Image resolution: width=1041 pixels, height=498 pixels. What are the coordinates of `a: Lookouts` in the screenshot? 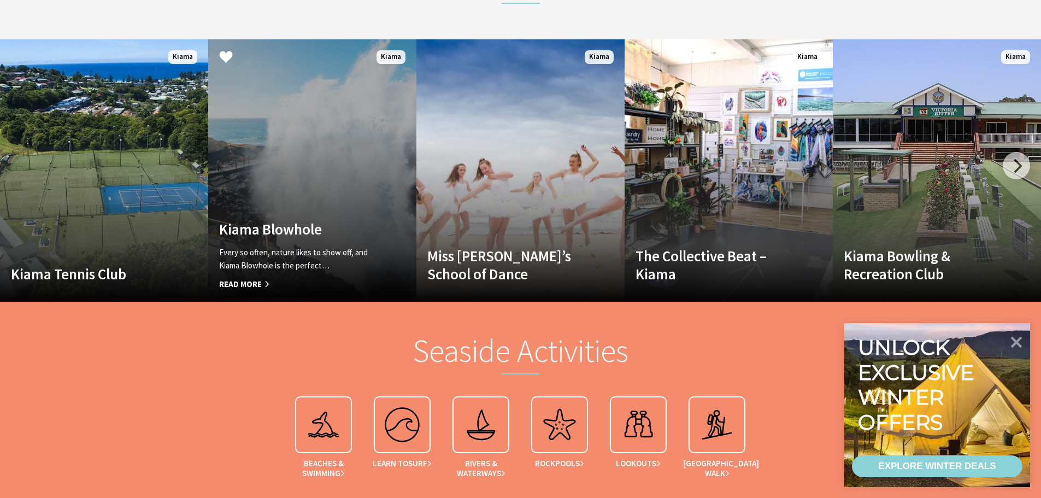 It's located at (638, 440).